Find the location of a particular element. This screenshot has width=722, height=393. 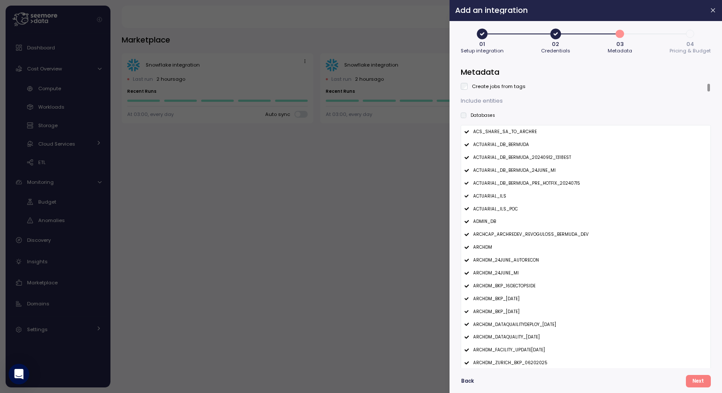

button: 404Pricing & Budget is located at coordinates (691, 41).